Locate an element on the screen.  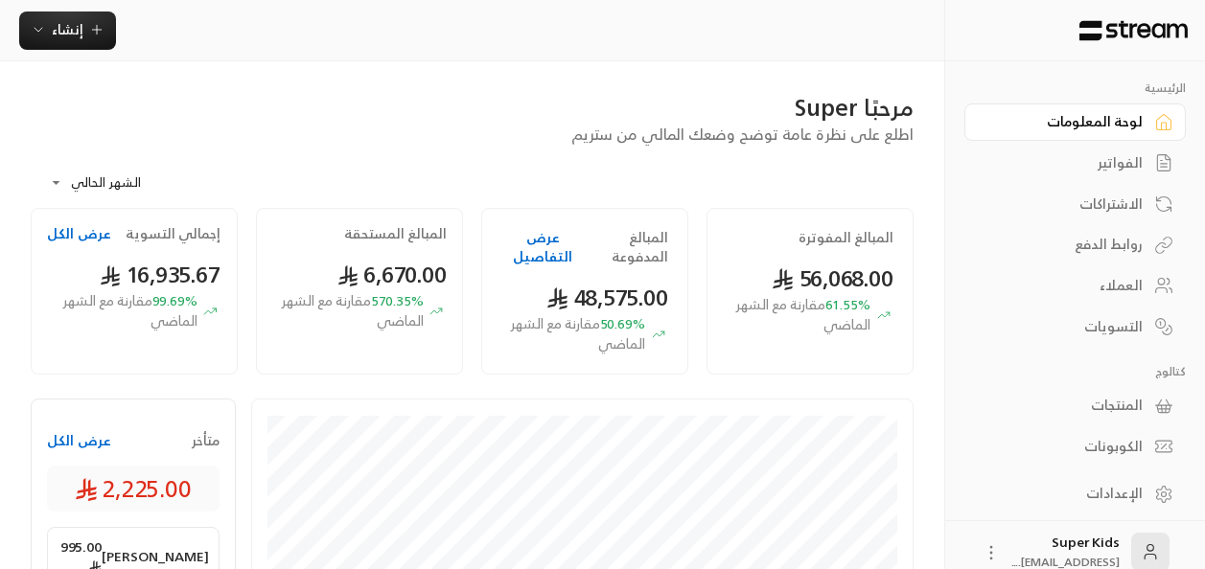
button: عرض التفاصيل is located at coordinates (542, 247).